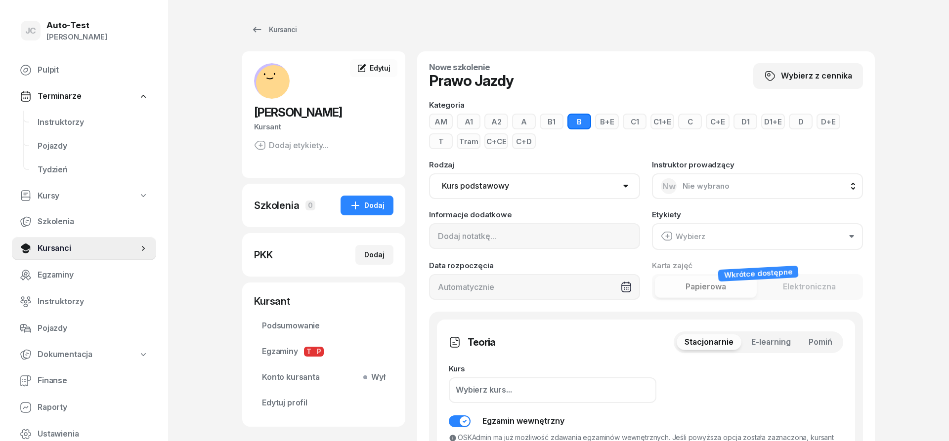 The height and width of the screenshot is (441, 949). What do you see at coordinates (84, 408) in the screenshot?
I see `a: Raporty` at bounding box center [84, 408].